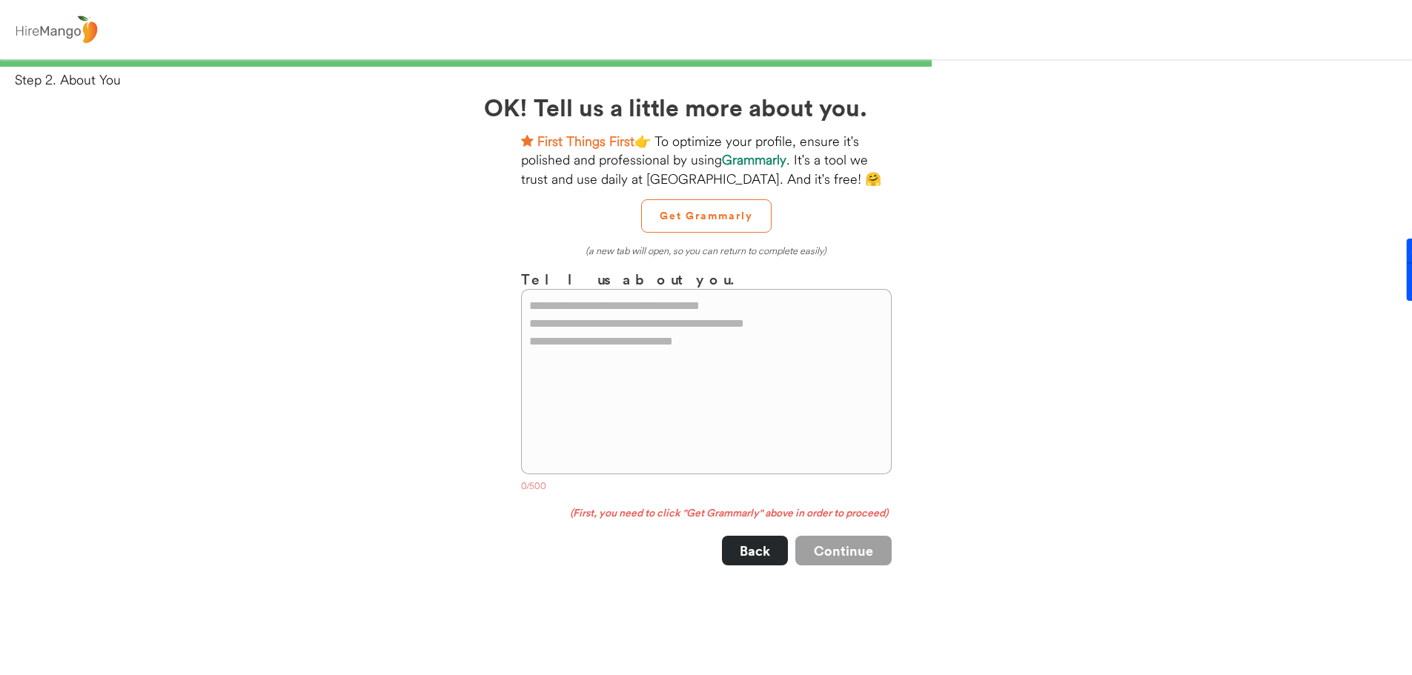  I want to click on h3: Tell us about you., so click(706, 279).